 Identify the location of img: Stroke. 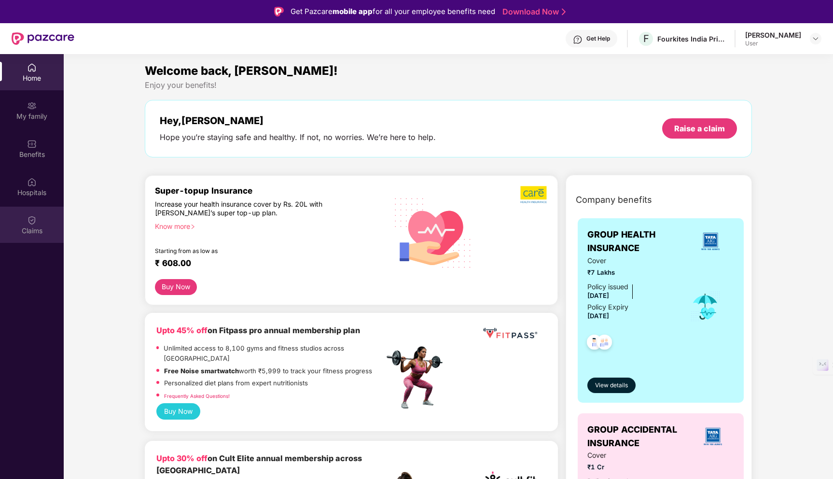
(564, 12).